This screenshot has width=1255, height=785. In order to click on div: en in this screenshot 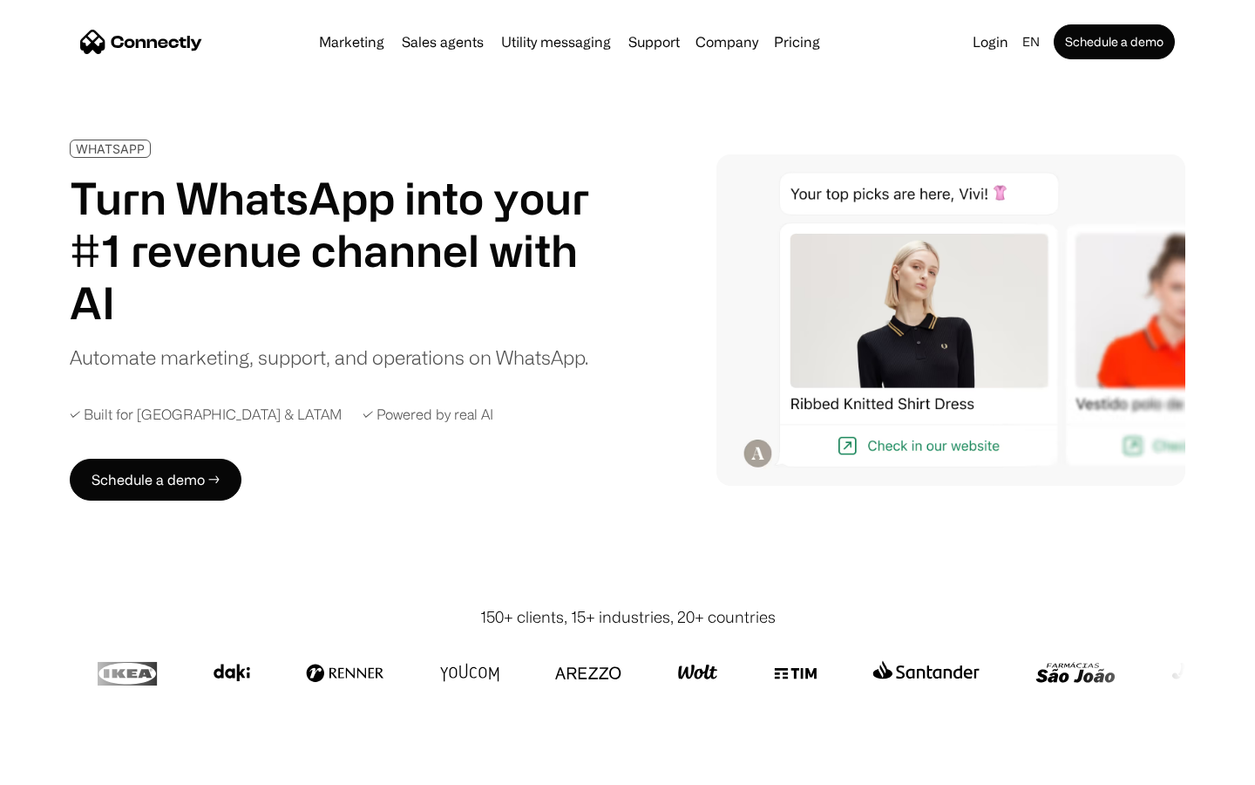, I will do `click(1031, 42)`.